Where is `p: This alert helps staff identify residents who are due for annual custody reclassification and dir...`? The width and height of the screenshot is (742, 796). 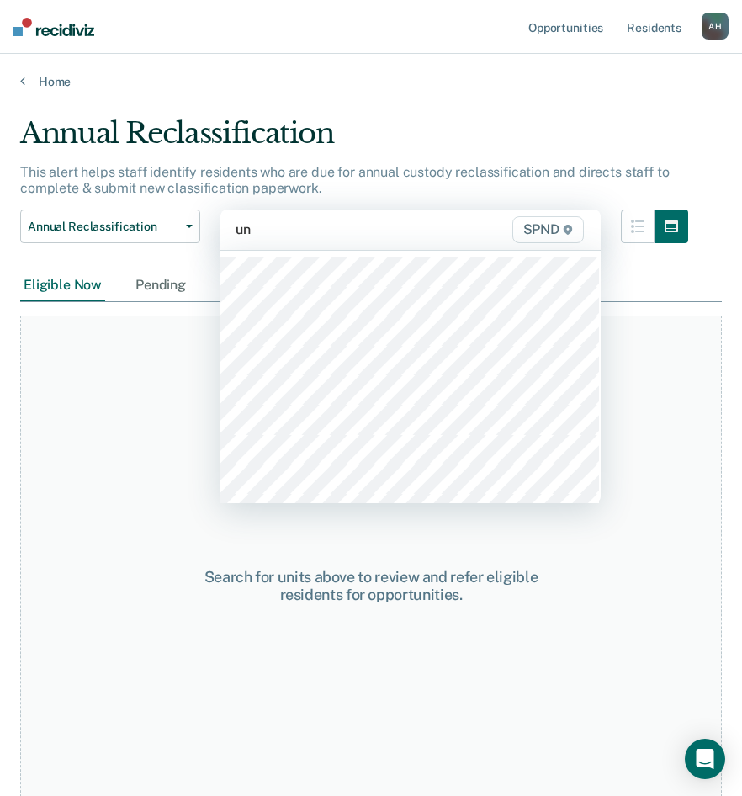 p: This alert helps staff identify residents who are due for annual custody reclassification and dir... is located at coordinates (344, 180).